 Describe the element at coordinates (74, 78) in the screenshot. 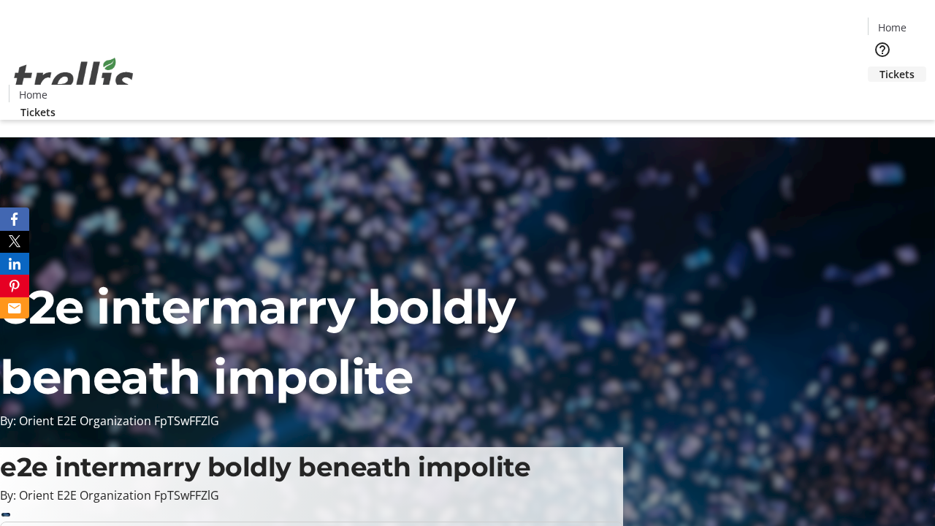

I see `img: Orient E2E Organization FpTSwFFZlG's Logo` at that location.